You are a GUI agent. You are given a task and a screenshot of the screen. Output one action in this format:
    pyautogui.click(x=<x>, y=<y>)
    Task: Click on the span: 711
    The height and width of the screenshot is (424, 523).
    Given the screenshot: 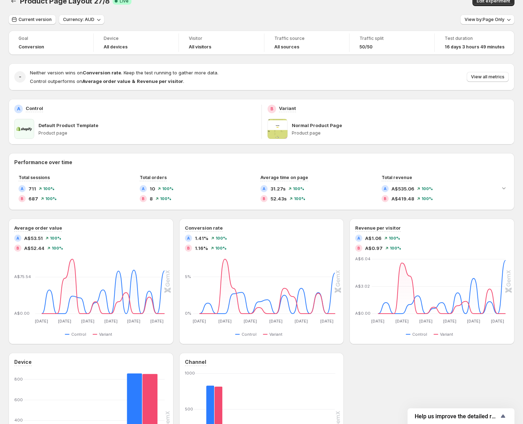 What is the action you would take?
    pyautogui.click(x=32, y=189)
    